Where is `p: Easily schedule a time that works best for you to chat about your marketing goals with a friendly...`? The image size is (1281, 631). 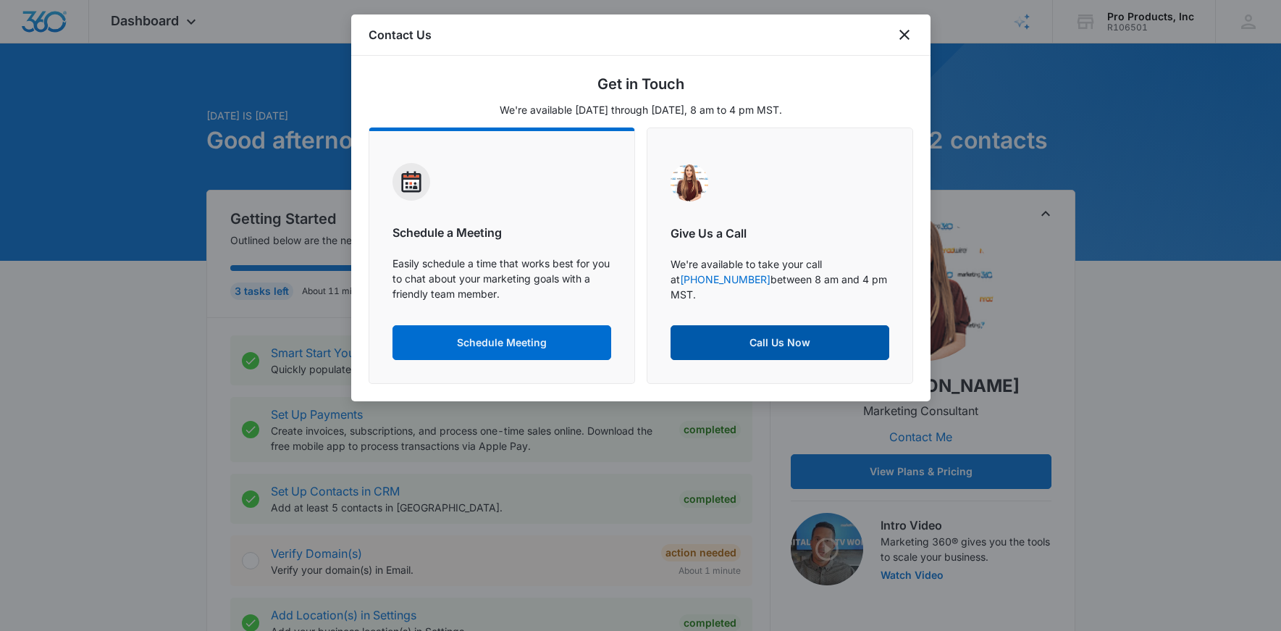 p: Easily schedule a time that works best for you to chat about your marketing goals with a friendly... is located at coordinates (502, 279).